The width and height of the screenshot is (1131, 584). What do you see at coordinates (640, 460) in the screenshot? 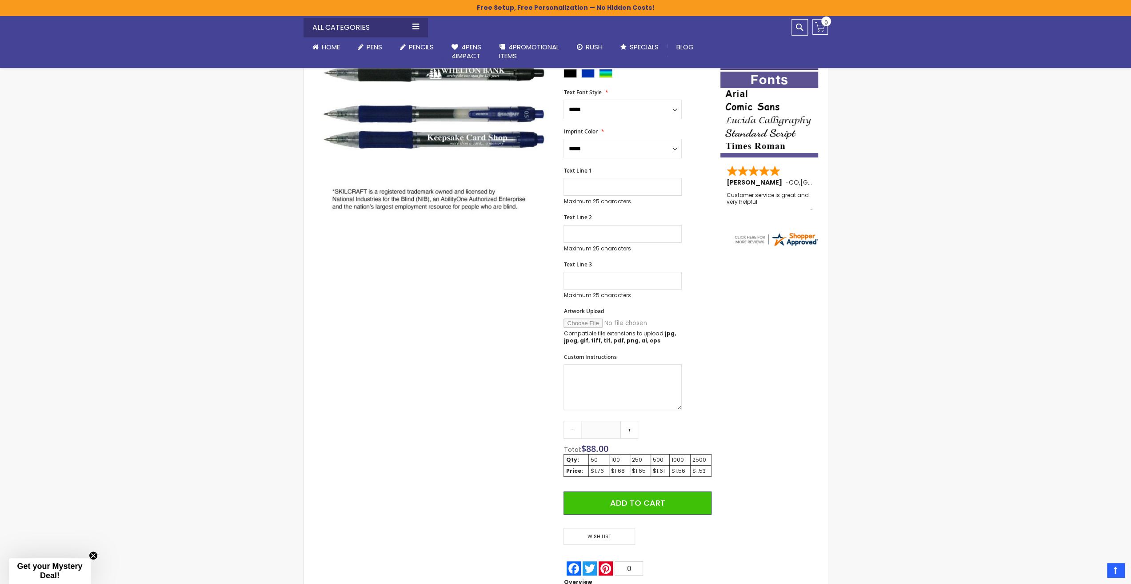
I see `div: 250` at bounding box center [640, 460].